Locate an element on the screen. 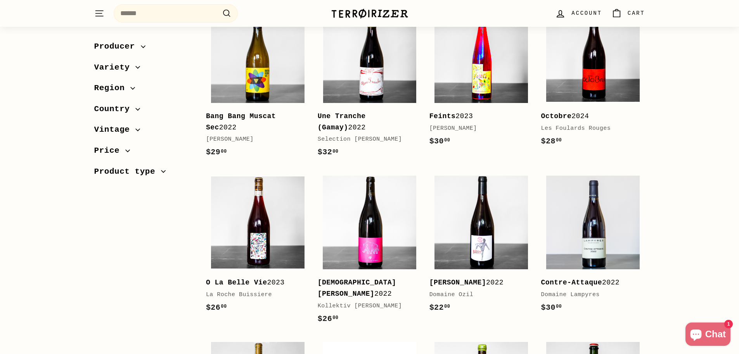  span: Variety is located at coordinates (115, 68).